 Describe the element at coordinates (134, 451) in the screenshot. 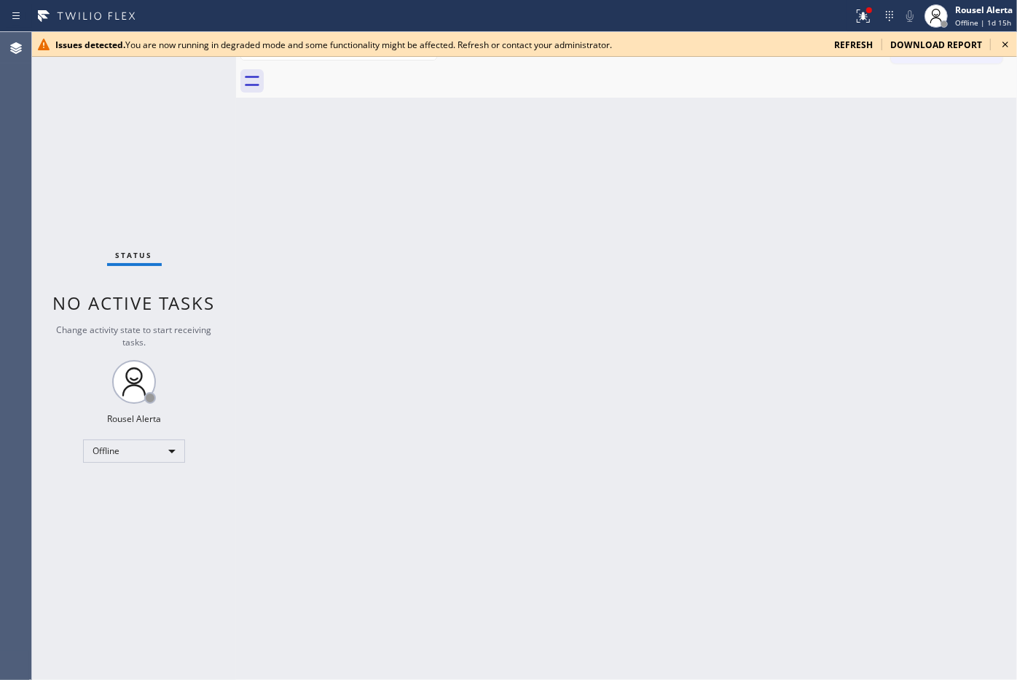

I see `div: Offline` at that location.